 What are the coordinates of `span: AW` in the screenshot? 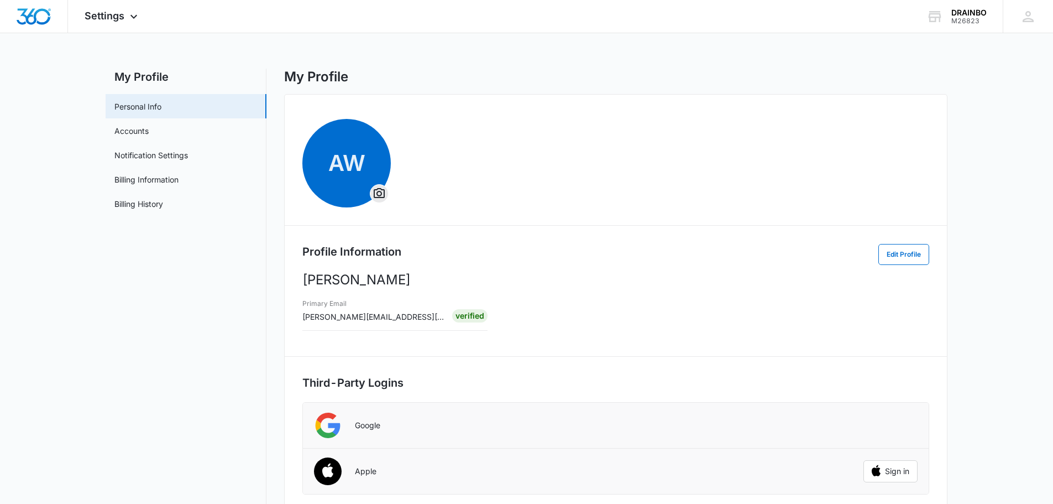 It's located at (347, 163).